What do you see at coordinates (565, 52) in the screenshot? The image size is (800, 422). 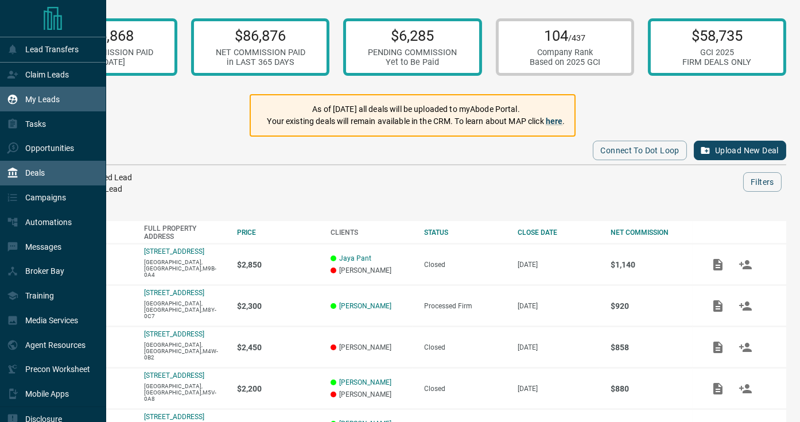 I see `div: Company Rank` at bounding box center [565, 52].